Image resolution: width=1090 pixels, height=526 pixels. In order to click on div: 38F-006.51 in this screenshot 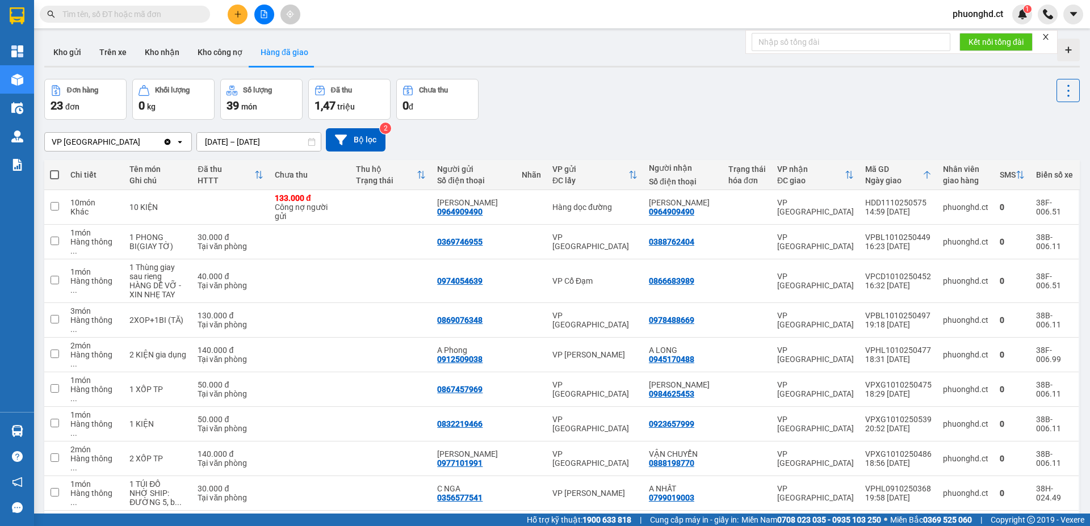, I will do `click(1055, 281)`.